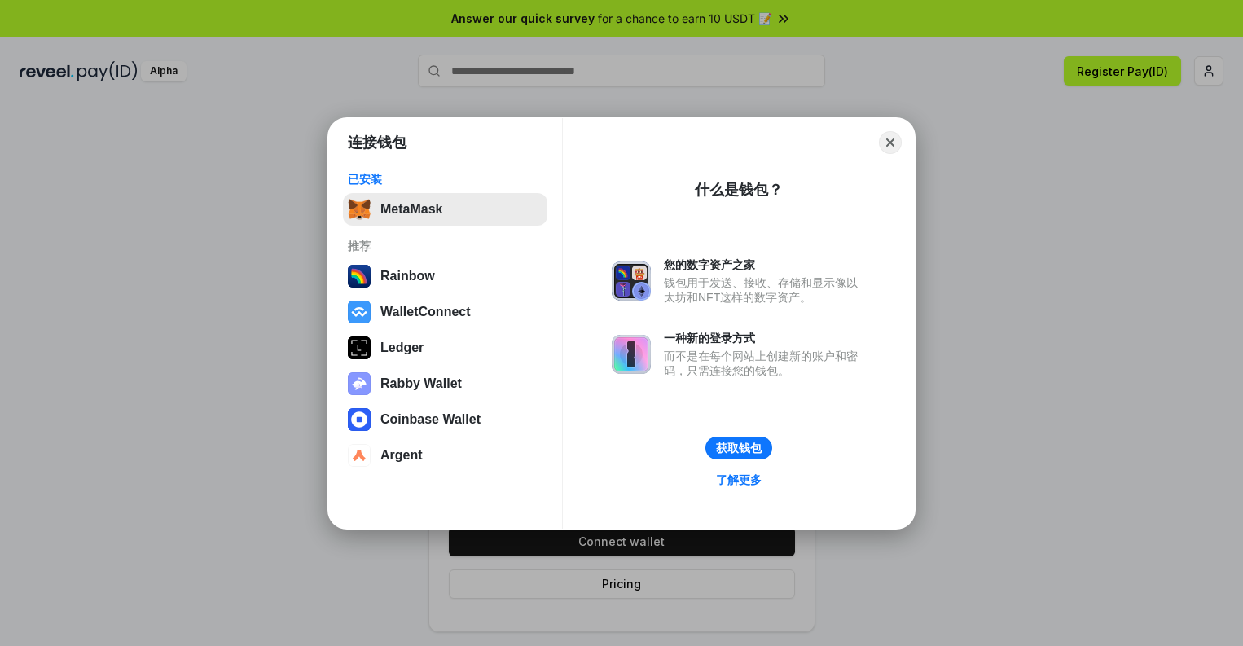 The width and height of the screenshot is (1243, 646). What do you see at coordinates (430, 419) in the screenshot?
I see `div: Coinbase Wallet` at bounding box center [430, 419].